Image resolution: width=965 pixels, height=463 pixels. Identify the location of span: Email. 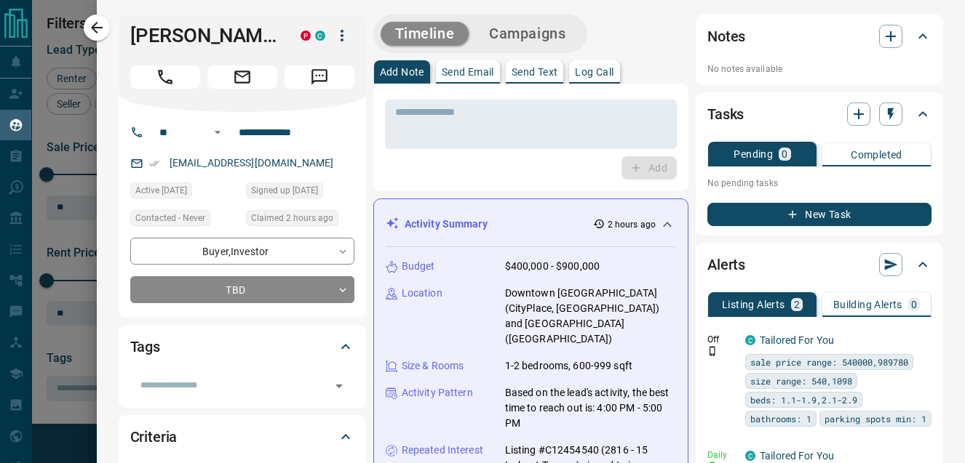
(242, 77).